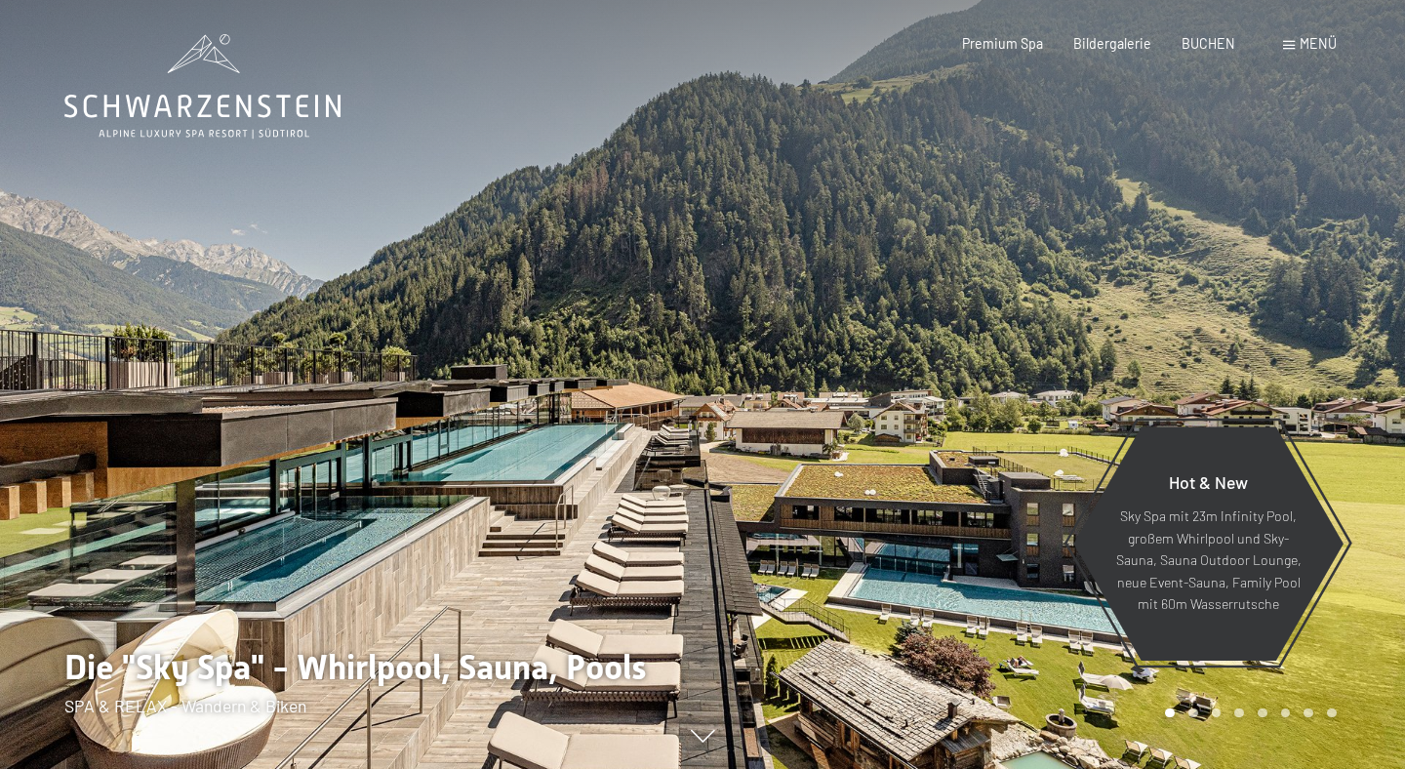 The height and width of the screenshot is (769, 1405). Describe the element at coordinates (1208, 543) in the screenshot. I see `a: Hot & New Sky Spa mit 23m Infinity Pool, großem Whirlpool und Sky-Sauna, Sauna Outdoor Lounge, ne...` at that location.